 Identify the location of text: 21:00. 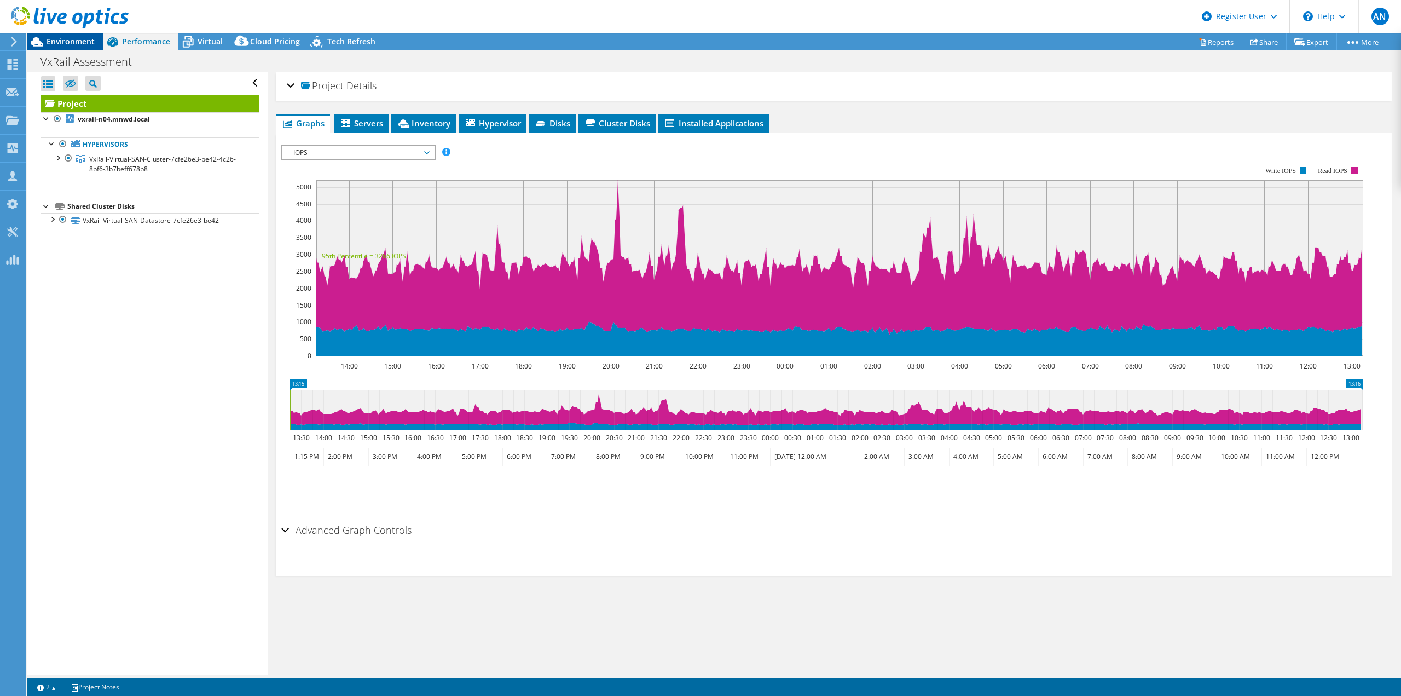
(636, 437).